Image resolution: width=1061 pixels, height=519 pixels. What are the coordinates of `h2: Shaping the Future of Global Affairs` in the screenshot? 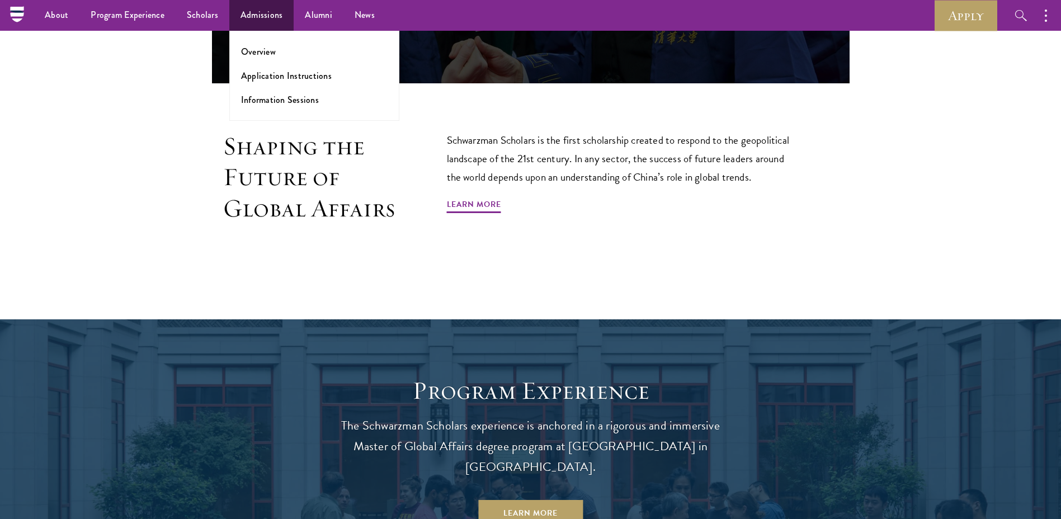 It's located at (310, 177).